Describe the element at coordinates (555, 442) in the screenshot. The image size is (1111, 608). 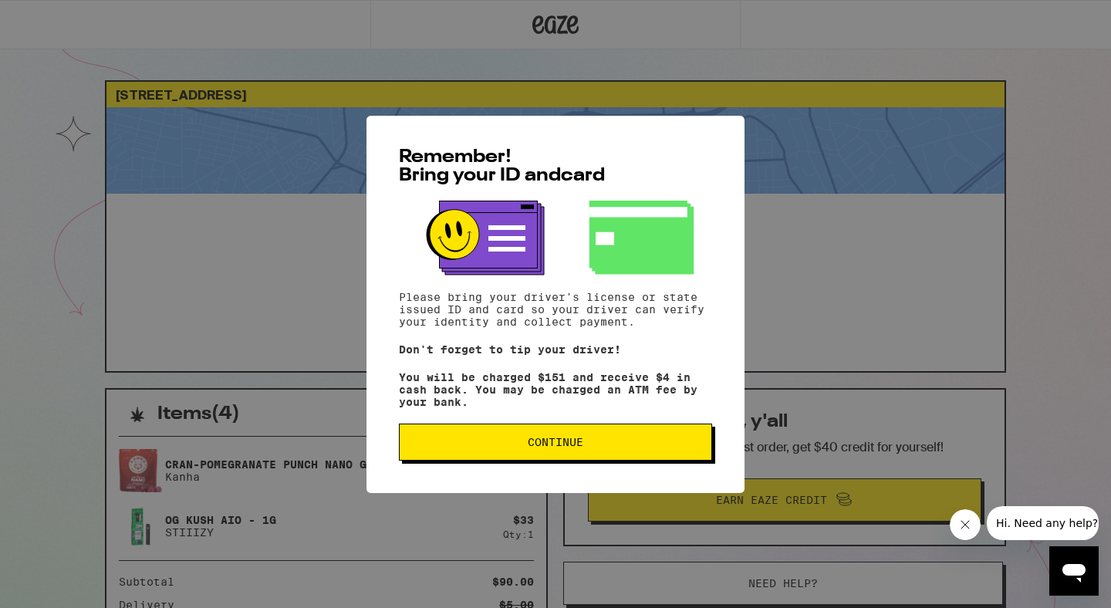
I see `span: Continue` at that location.